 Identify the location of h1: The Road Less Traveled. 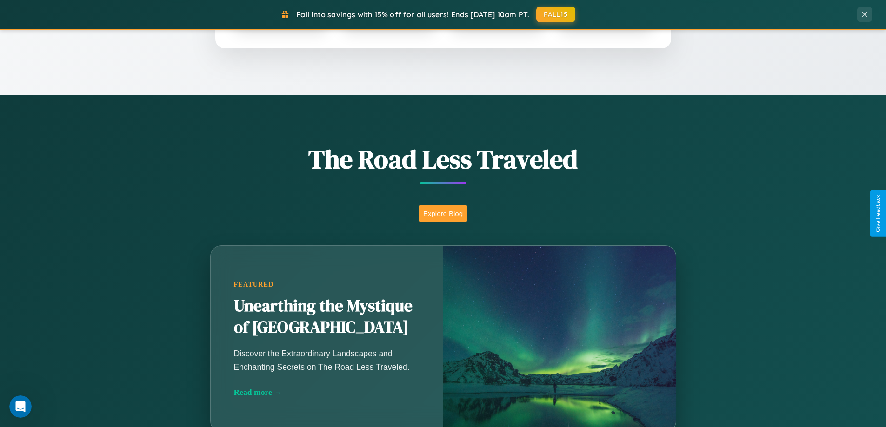
(443, 159).